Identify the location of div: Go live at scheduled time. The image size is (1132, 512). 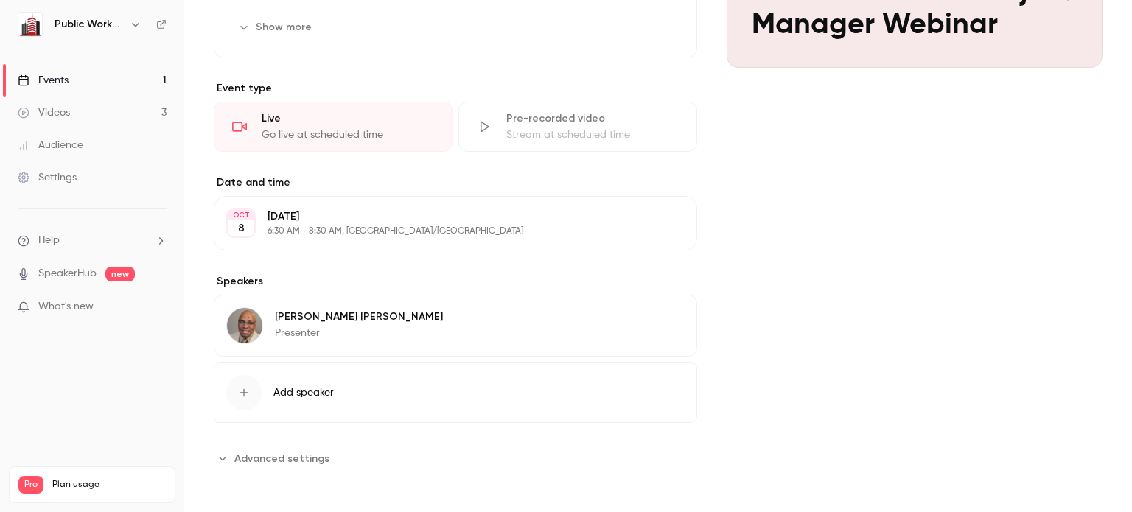
(348, 135).